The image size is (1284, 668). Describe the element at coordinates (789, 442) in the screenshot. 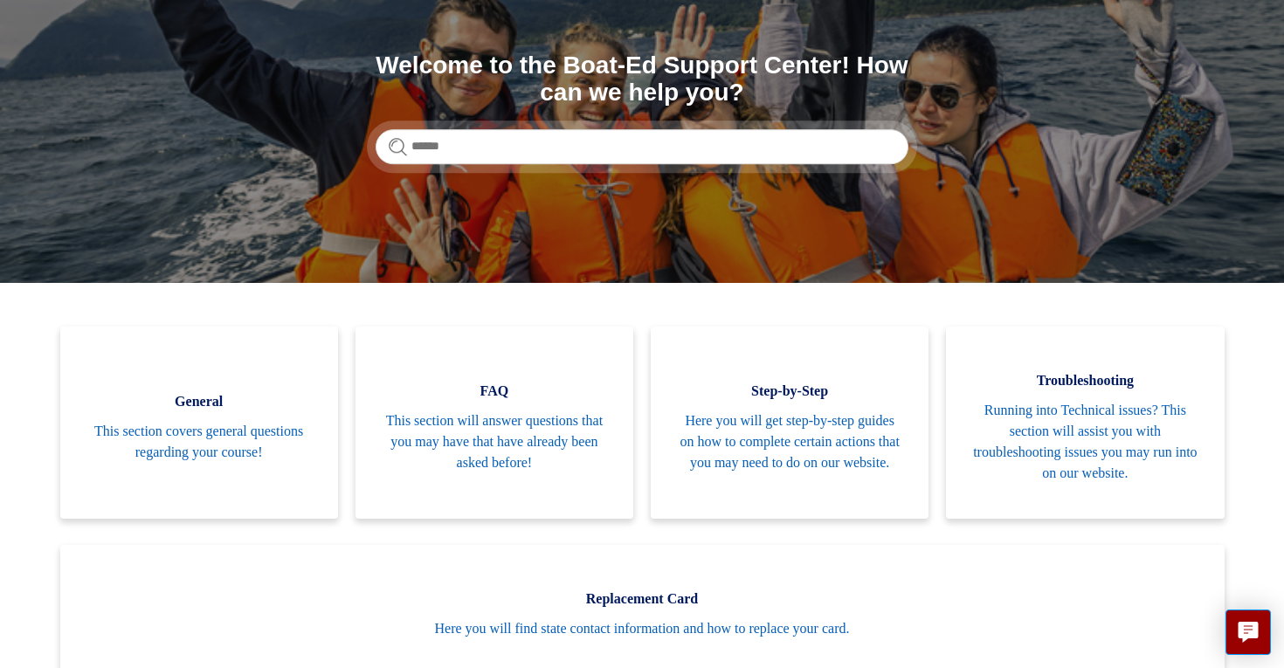

I see `span: Here you will get step-by-step guides on how to complete certain actions that you may need to do ...` at that location.